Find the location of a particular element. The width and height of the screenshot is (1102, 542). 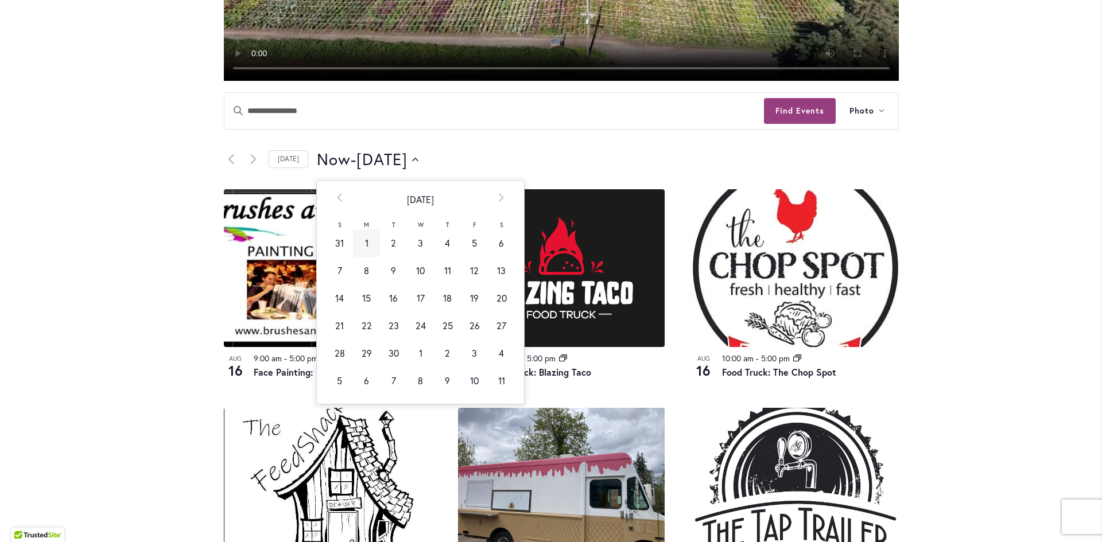

td: 24 is located at coordinates (420, 326).